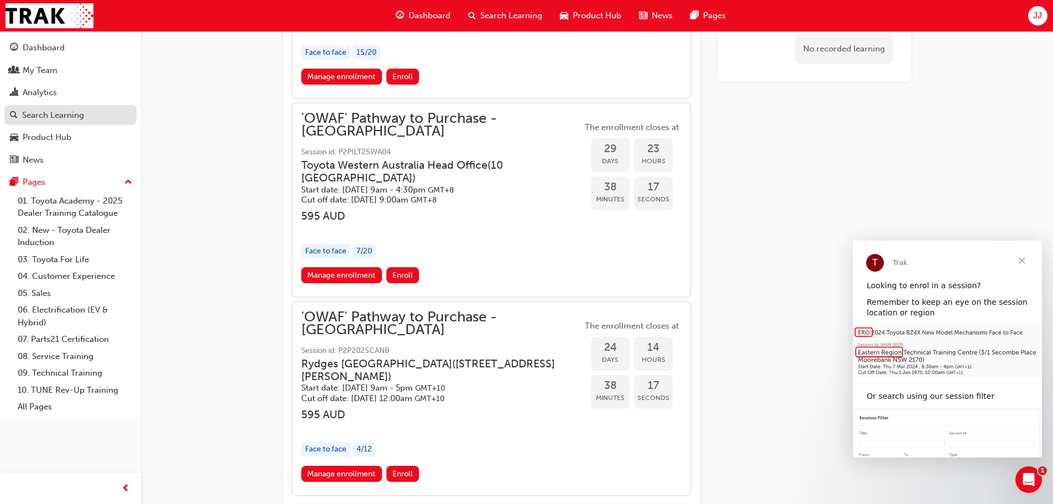 The width and height of the screenshot is (1053, 504). Describe the element at coordinates (34, 182) in the screenshot. I see `div: Pages` at that location.